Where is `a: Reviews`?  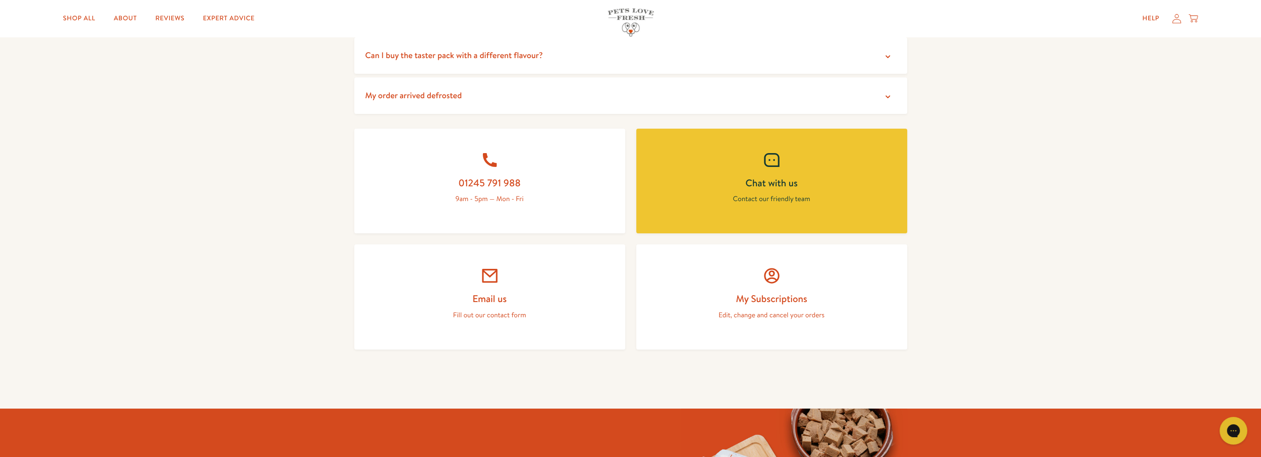 a: Reviews is located at coordinates (170, 18).